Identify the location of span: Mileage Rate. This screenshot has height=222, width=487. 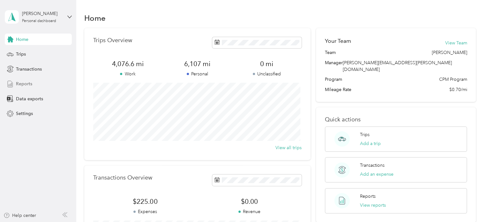
(338, 89).